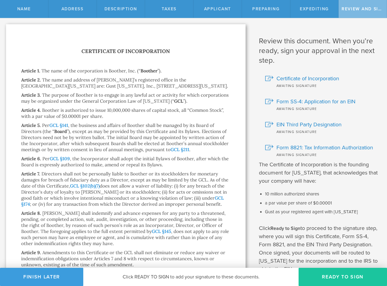 This screenshot has width=387, height=286. What do you see at coordinates (72, 9) in the screenshot?
I see `span: Address` at bounding box center [72, 9].